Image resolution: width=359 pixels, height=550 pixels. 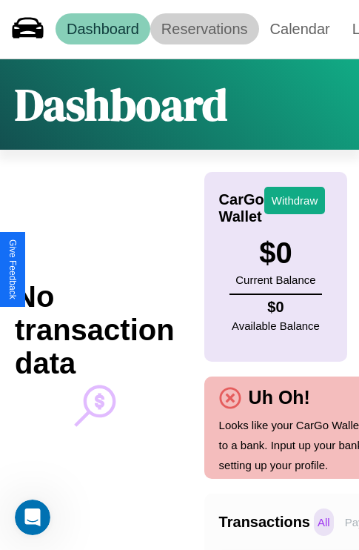 I want to click on button: Withdraw, so click(x=295, y=200).